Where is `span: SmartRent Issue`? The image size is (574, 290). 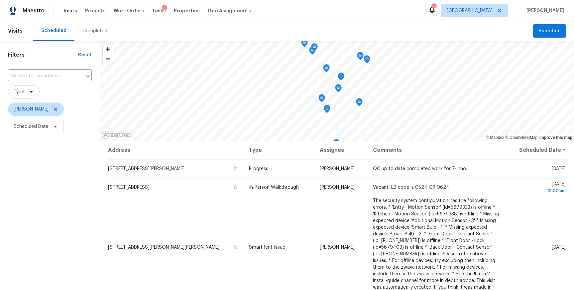 span: SmartRent Issue is located at coordinates (267, 247).